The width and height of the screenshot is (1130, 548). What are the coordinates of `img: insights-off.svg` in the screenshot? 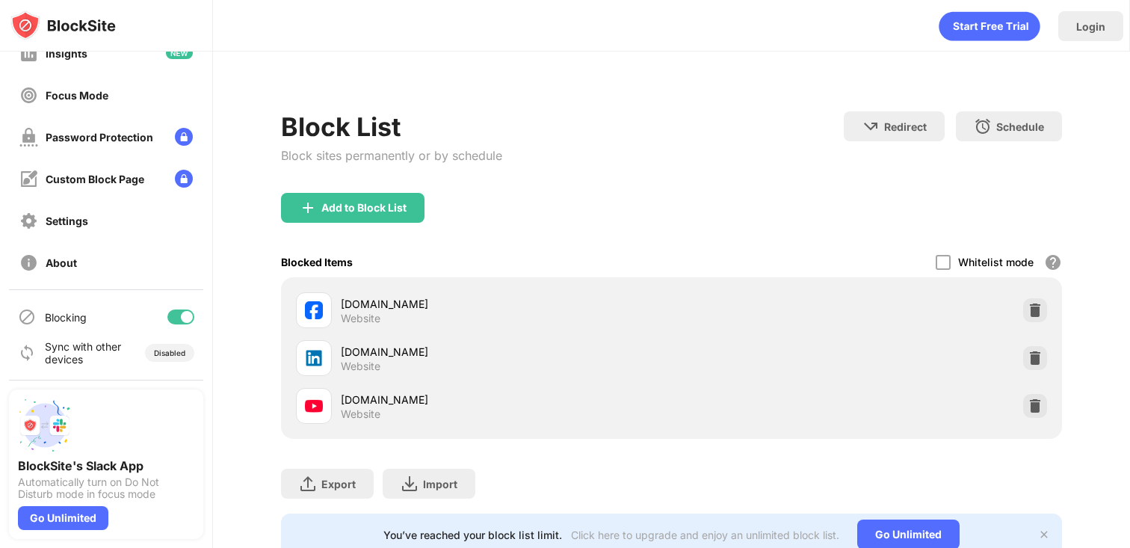 It's located at (28, 53).